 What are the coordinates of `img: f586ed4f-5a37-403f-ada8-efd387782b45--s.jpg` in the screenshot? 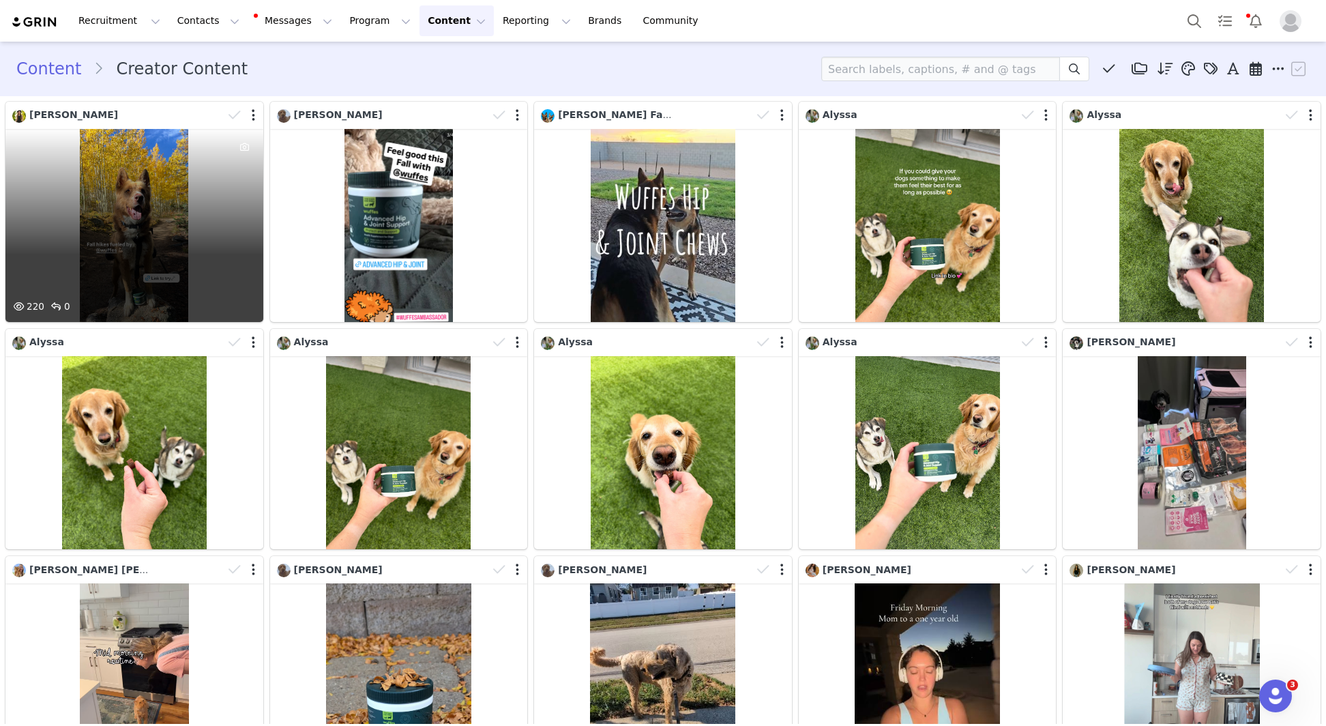 It's located at (1077, 570).